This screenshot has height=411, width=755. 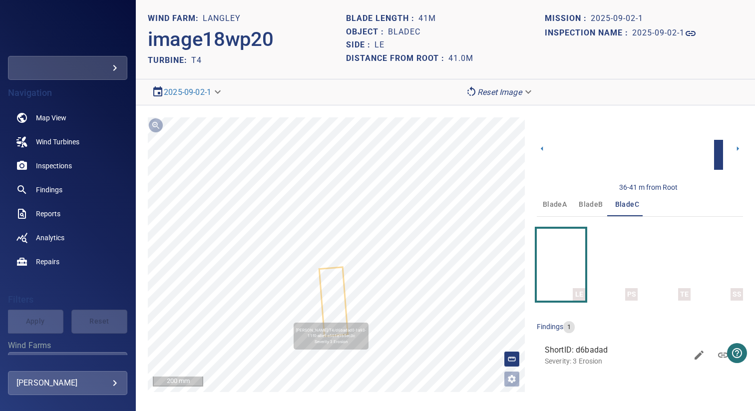 I want to click on h1: Distance from root :, so click(x=397, y=58).